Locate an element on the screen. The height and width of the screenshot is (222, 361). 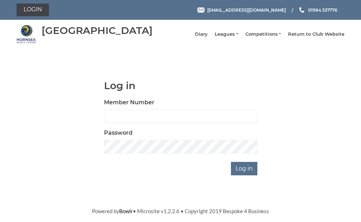
a: Login is located at coordinates (33, 10).